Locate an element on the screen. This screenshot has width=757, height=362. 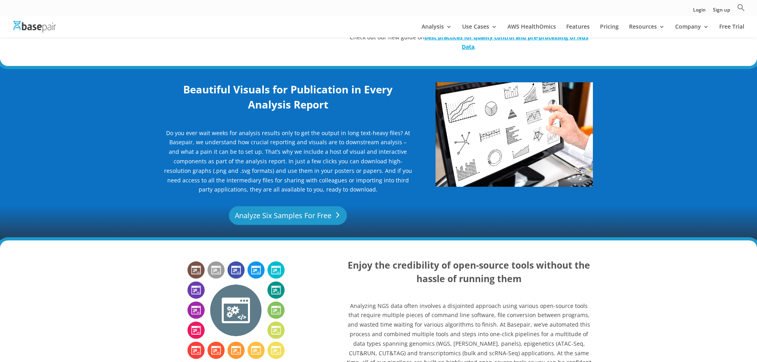
a: Resources is located at coordinates (647, 31).